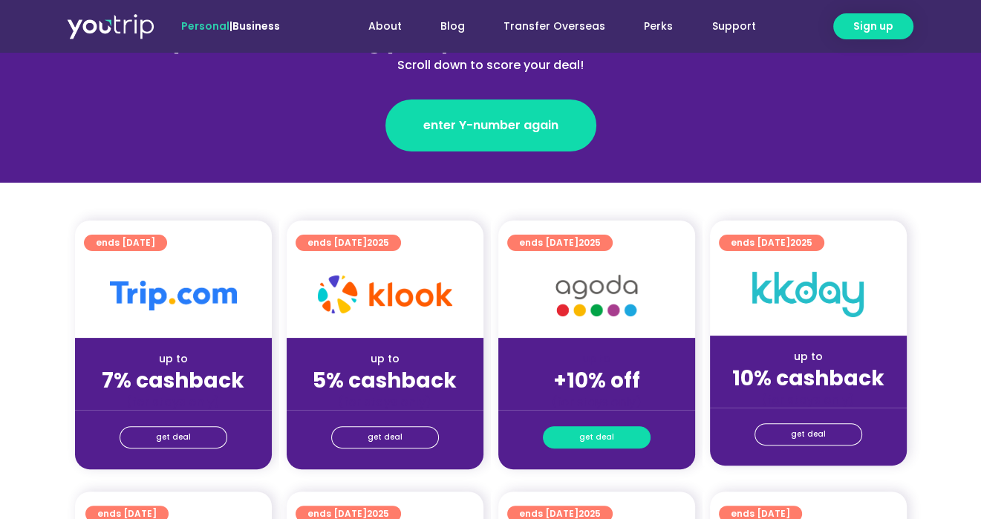 The width and height of the screenshot is (981, 519). Describe the element at coordinates (596, 359) in the screenshot. I see `span: up to` at that location.